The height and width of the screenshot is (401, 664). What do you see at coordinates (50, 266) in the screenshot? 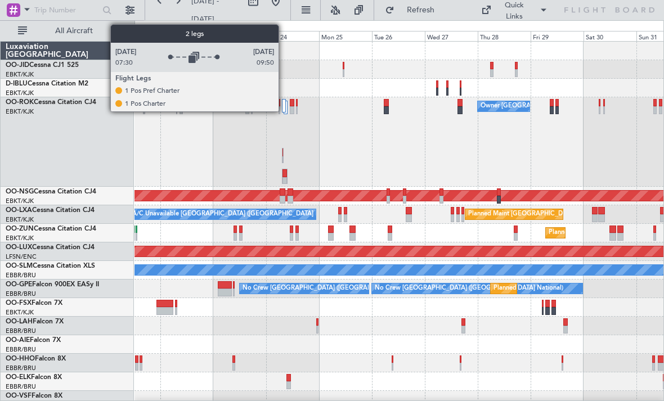
I see `a: OO-SLMCessna Citation XLS` at bounding box center [50, 266].